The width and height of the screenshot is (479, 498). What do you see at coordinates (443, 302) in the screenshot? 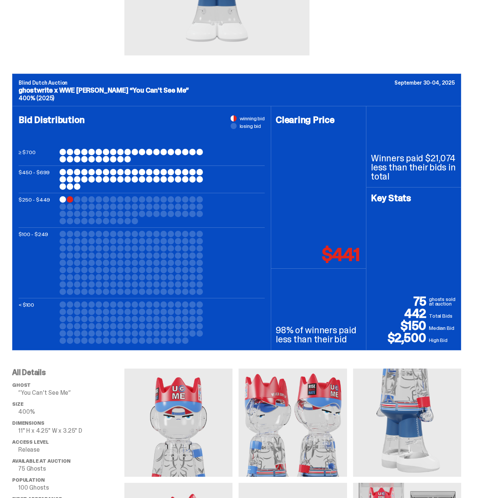
I see `p: ghosts sold at auction` at bounding box center [443, 302].